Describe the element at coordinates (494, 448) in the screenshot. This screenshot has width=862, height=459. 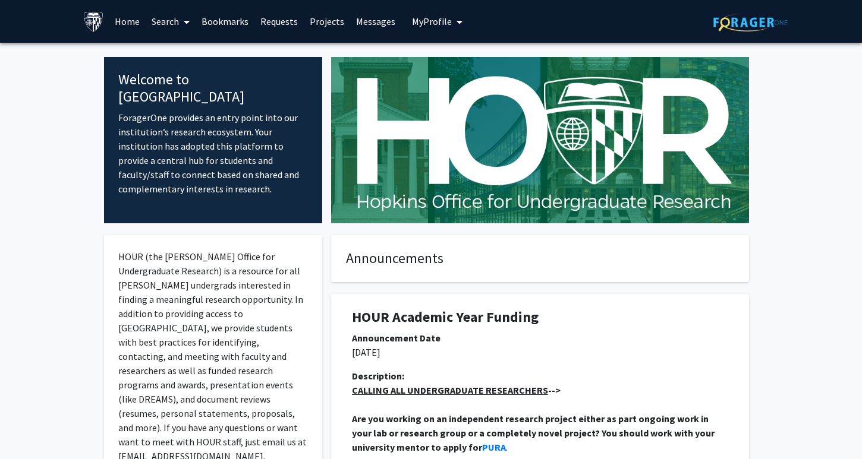
I see `a: PURA` at that location.